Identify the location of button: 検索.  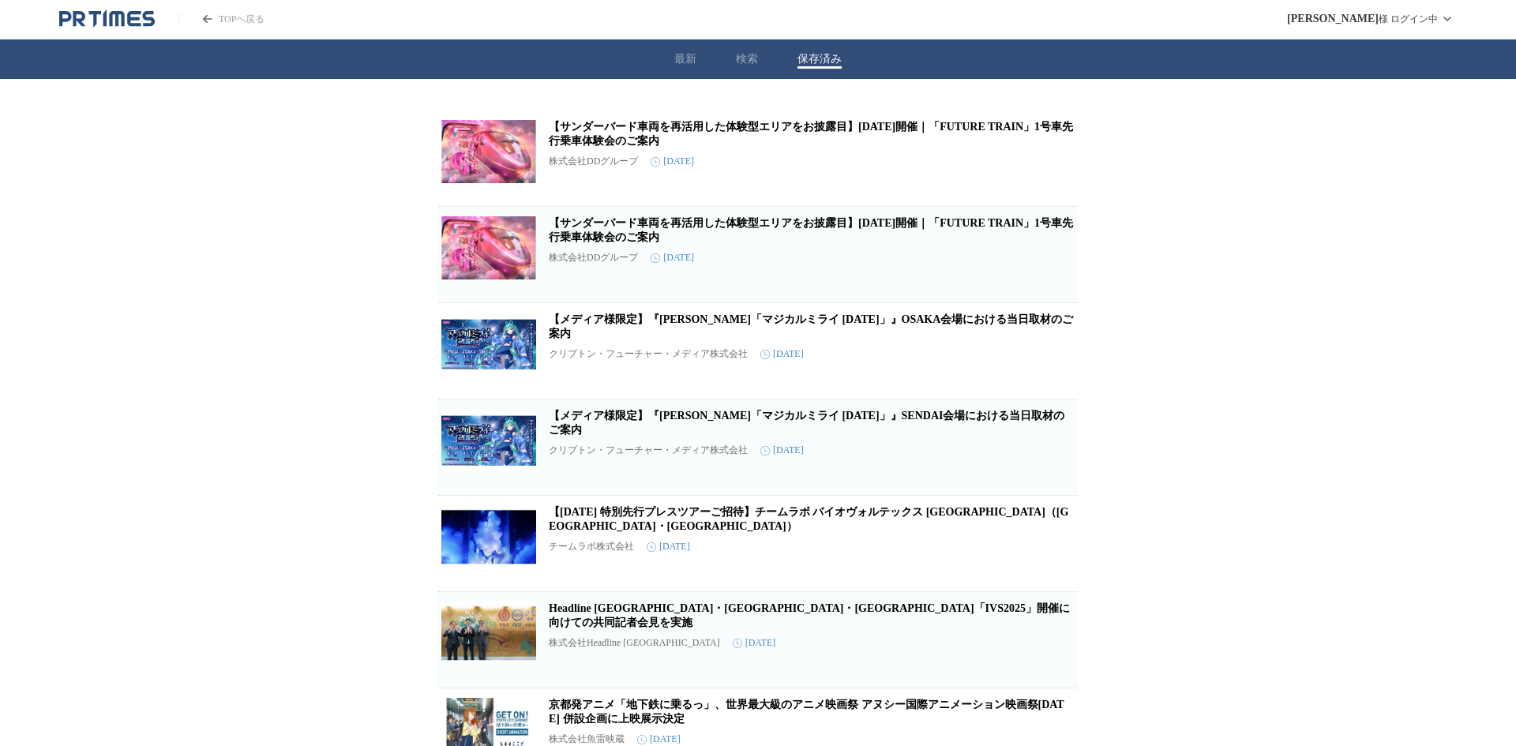
(747, 59).